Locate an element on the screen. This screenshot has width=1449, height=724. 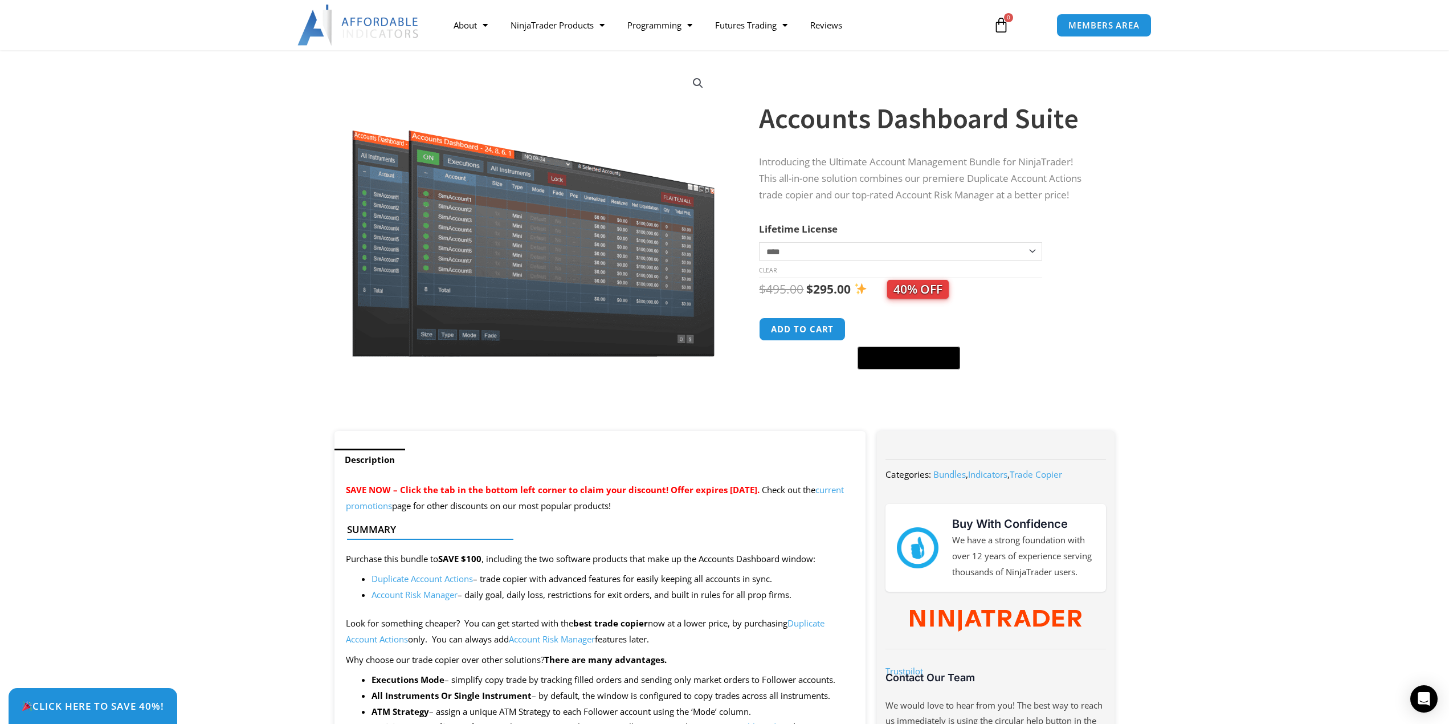
a: Bundles is located at coordinates (949, 474).